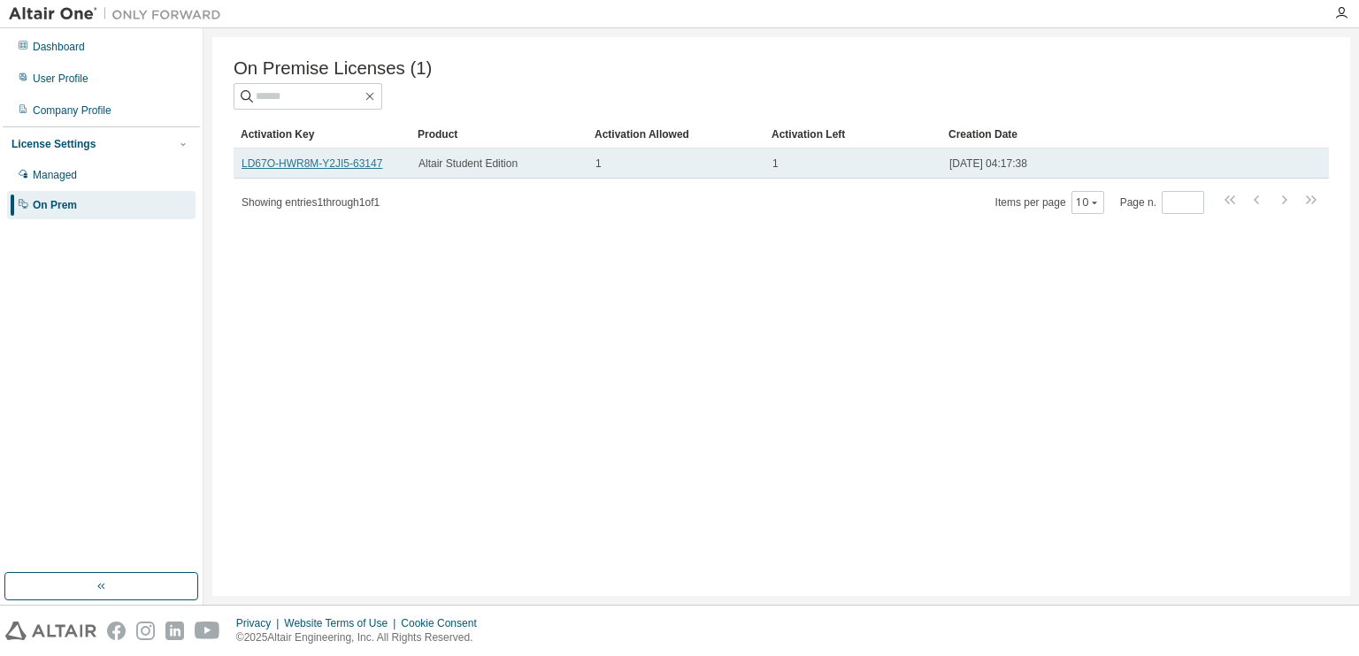 The width and height of the screenshot is (1359, 656). Describe the element at coordinates (60, 79) in the screenshot. I see `div: User Profile` at that location.